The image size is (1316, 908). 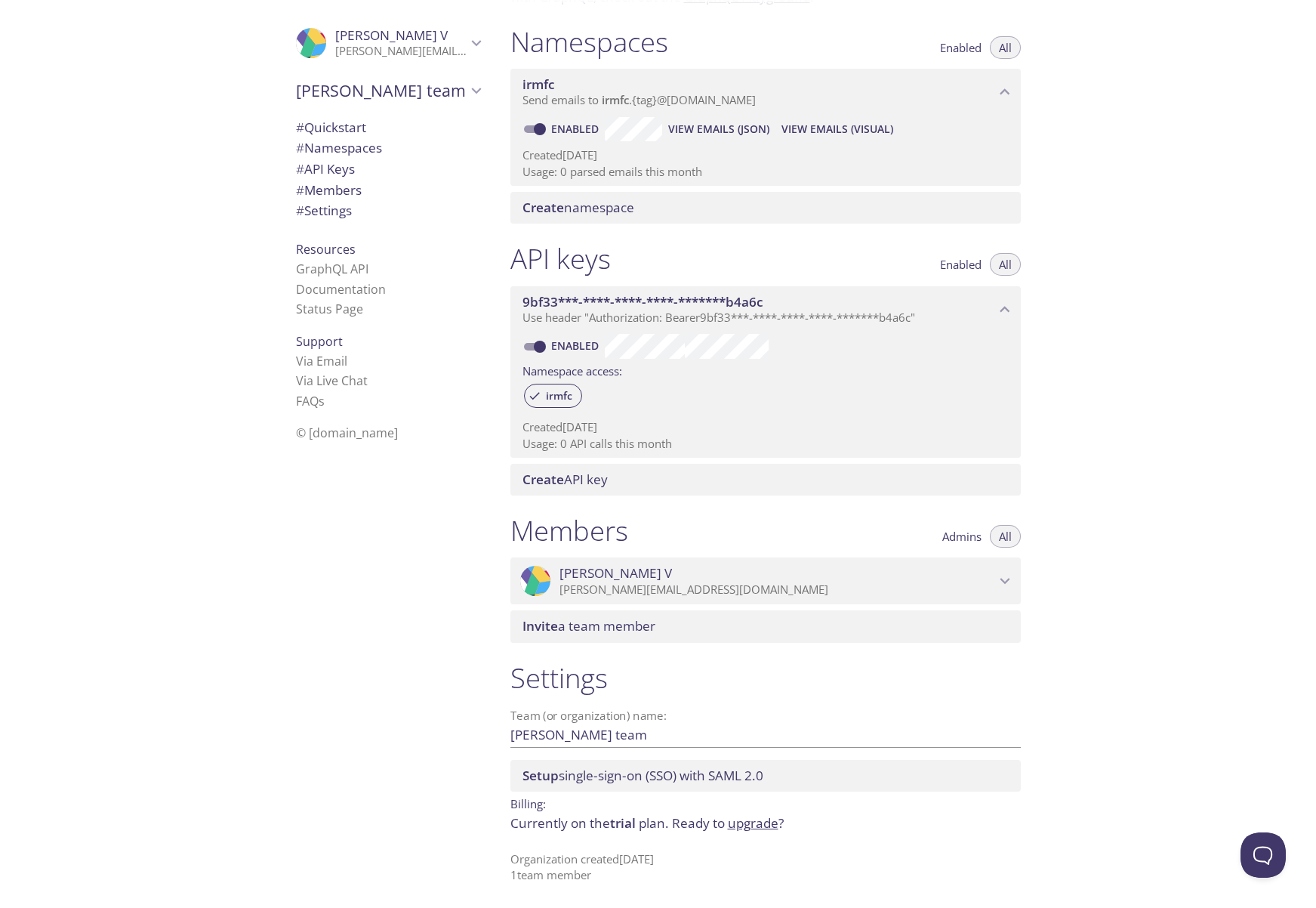 What do you see at coordinates (329, 309) in the screenshot?
I see `a: Status Page` at bounding box center [329, 309].